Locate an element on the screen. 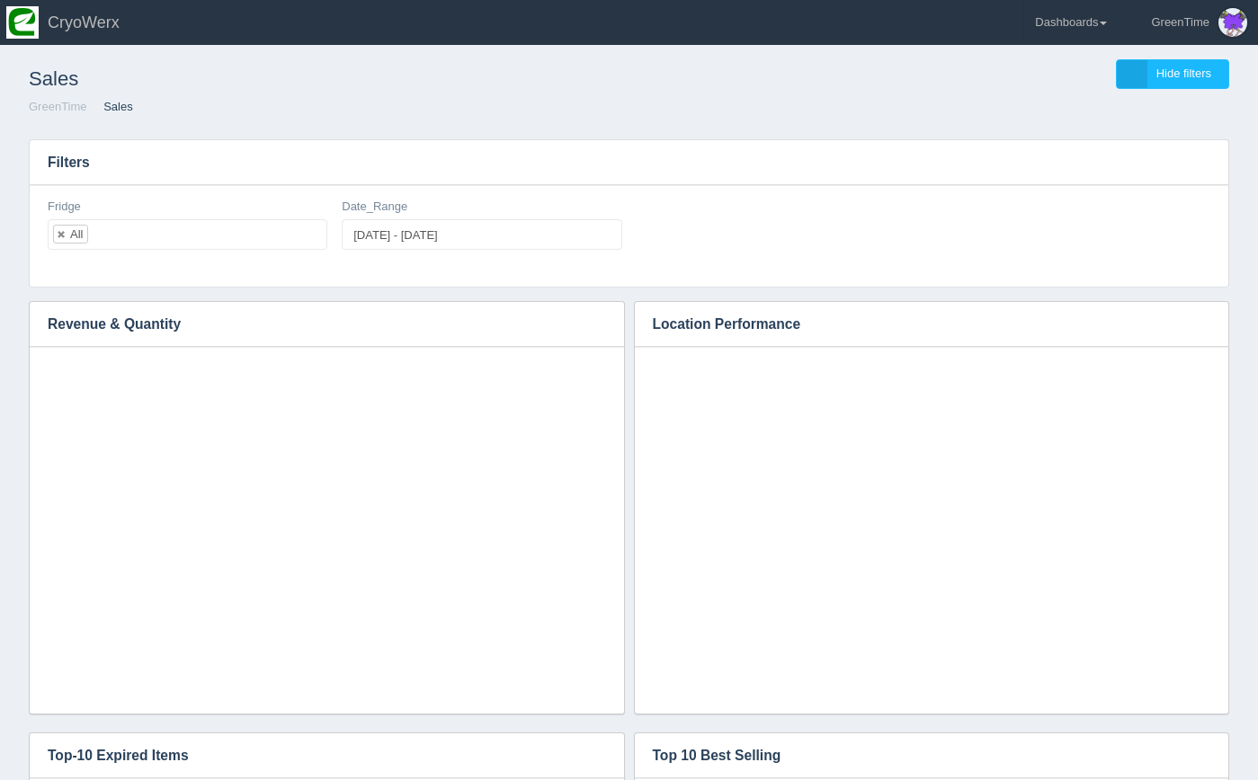  div: GreenTime is located at coordinates (1180, 22).